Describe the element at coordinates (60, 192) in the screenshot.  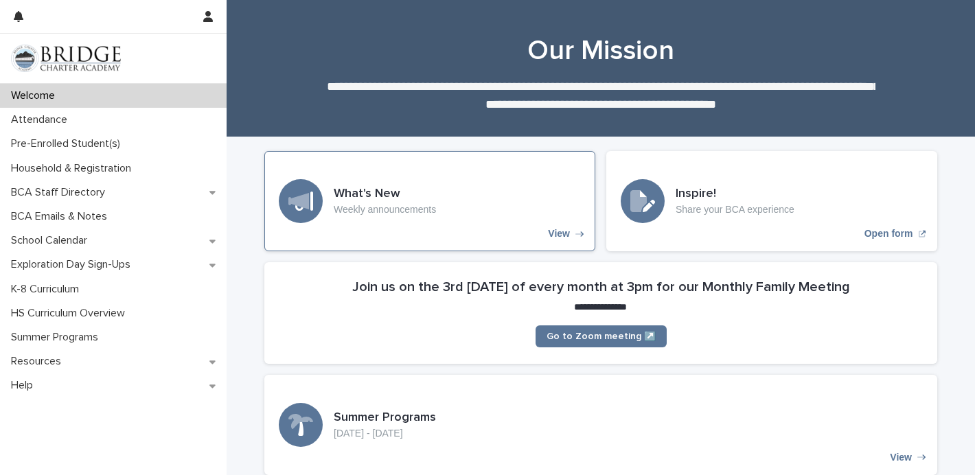
I see `p: BCA Staff Directory` at that location.